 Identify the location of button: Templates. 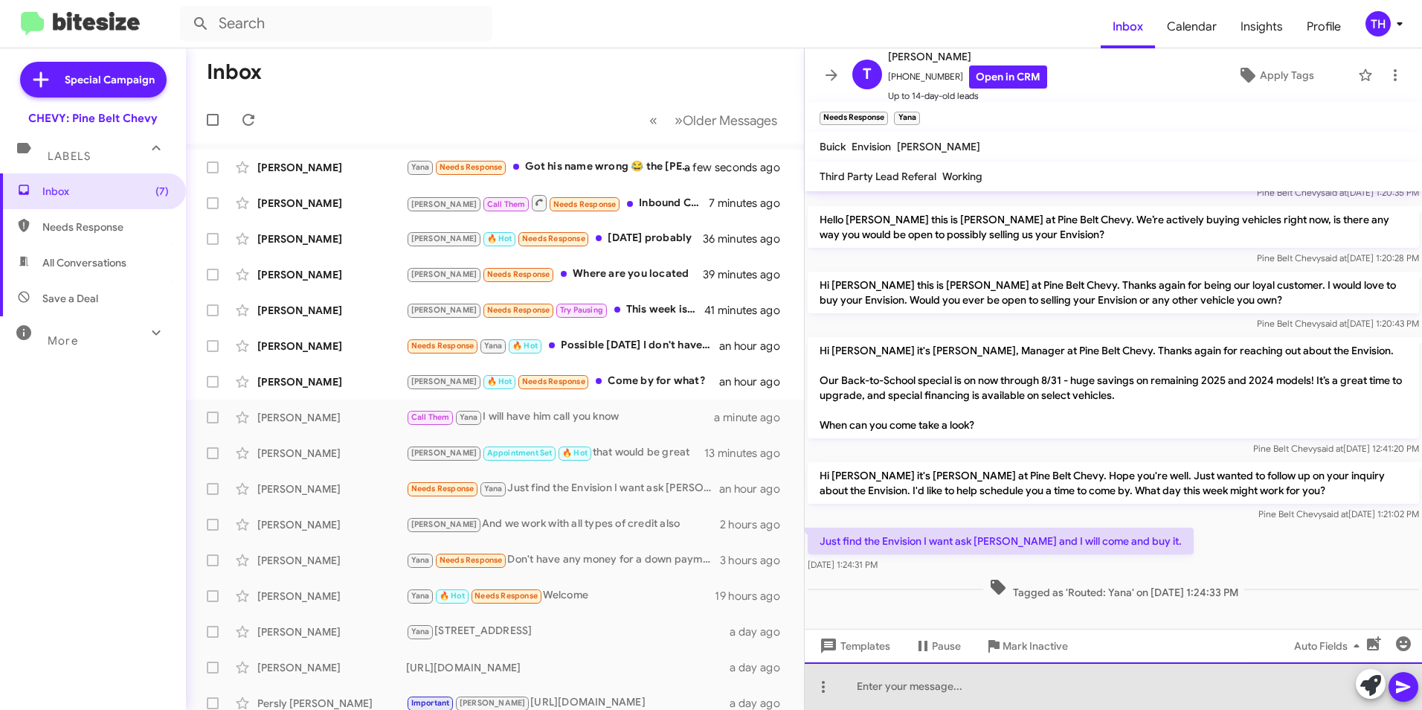
(853, 646).